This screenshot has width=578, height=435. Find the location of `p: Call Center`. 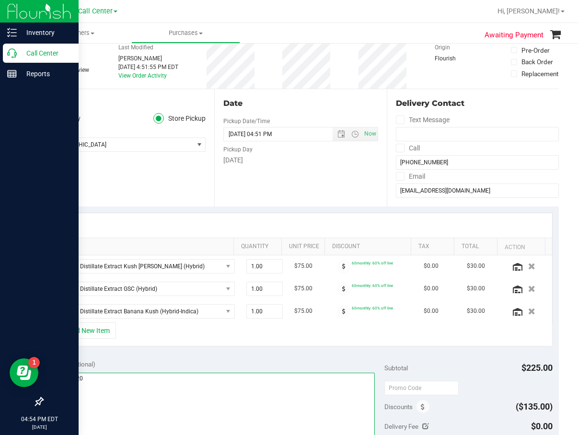

p: Call Center is located at coordinates (45, 53).